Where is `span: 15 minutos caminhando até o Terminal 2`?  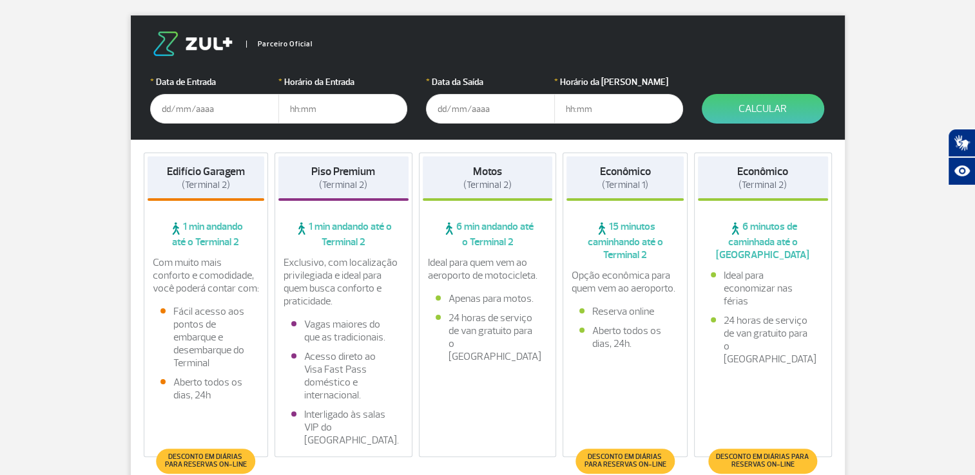
span: 15 minutos caminhando até o Terminal 2 is located at coordinates (625, 241).